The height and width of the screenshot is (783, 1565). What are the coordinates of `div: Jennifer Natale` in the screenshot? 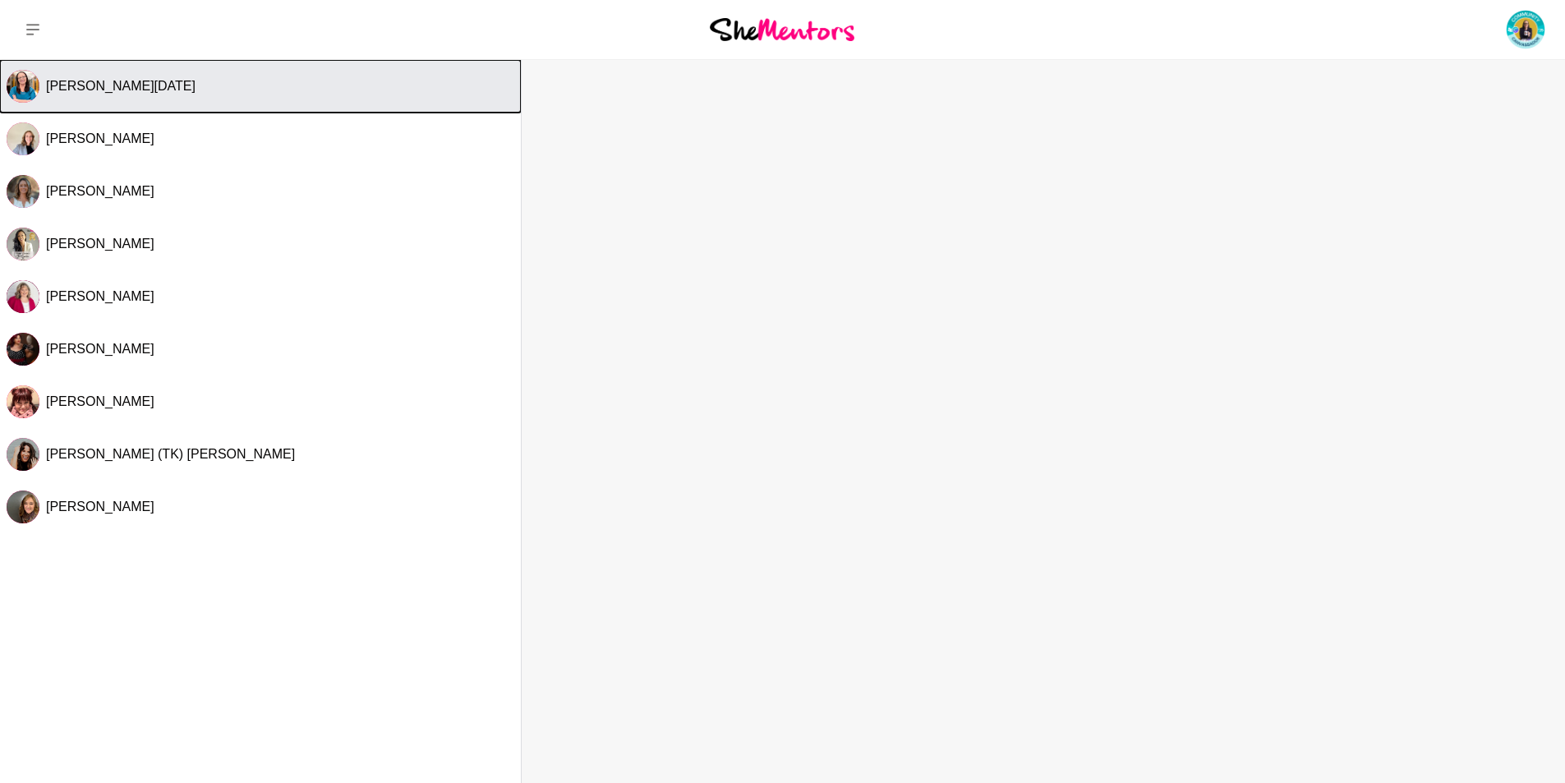 It's located at (23, 86).